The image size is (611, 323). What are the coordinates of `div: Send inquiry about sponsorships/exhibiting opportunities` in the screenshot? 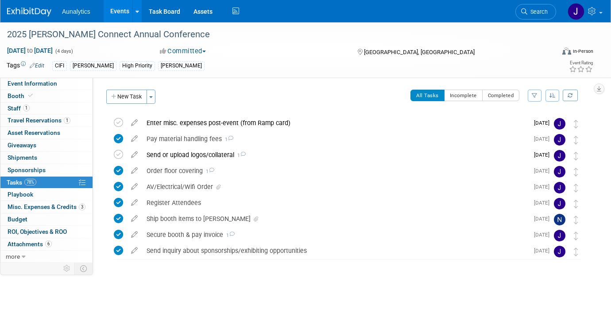 It's located at (335, 250).